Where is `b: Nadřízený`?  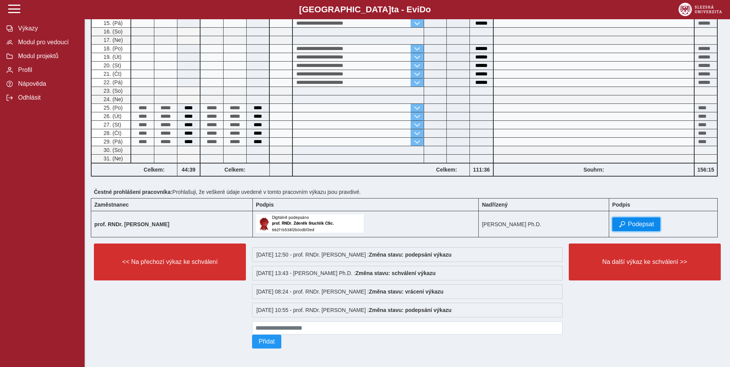 b: Nadřízený is located at coordinates (495, 205).